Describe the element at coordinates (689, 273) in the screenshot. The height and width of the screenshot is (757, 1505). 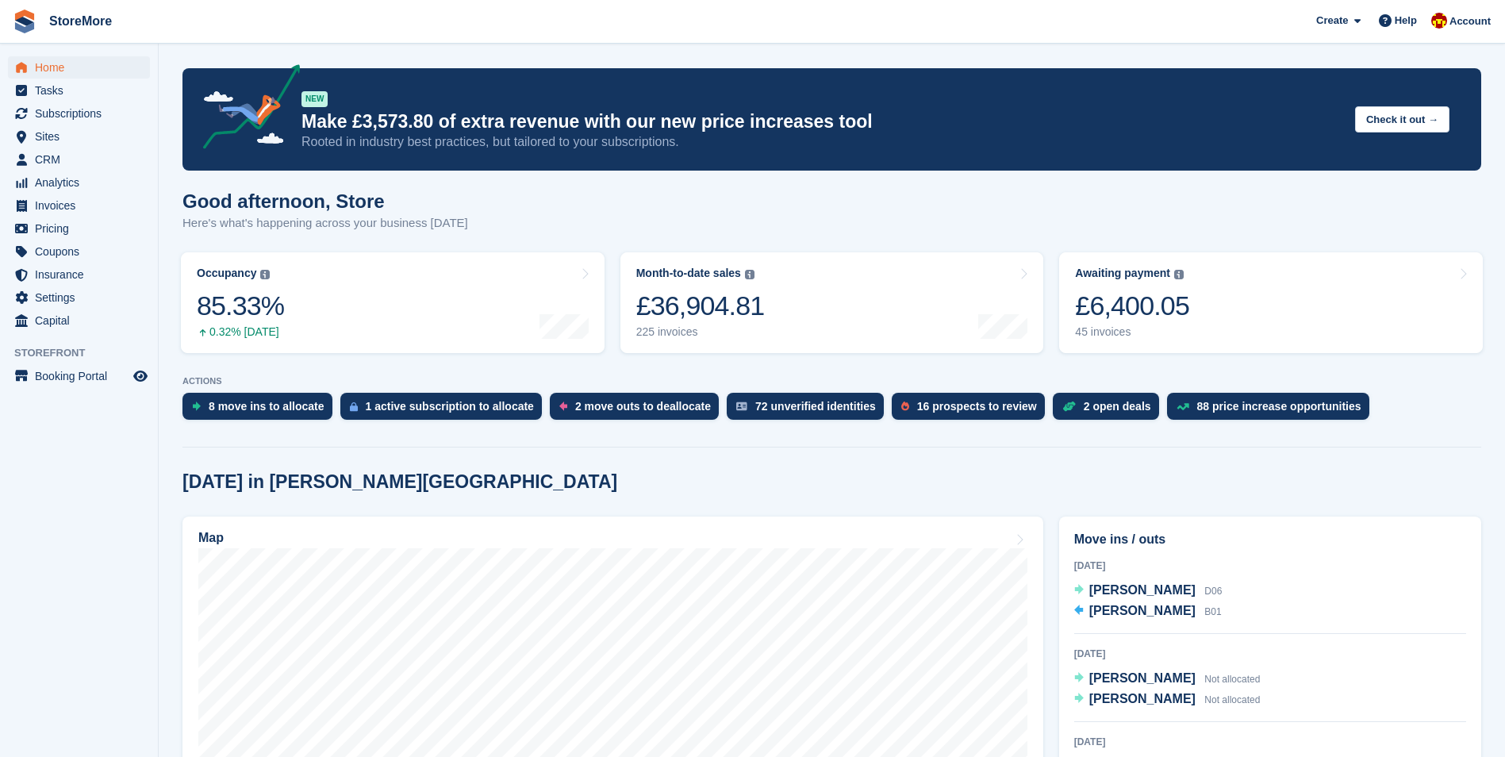
I see `div: Month-to-date sales` at that location.